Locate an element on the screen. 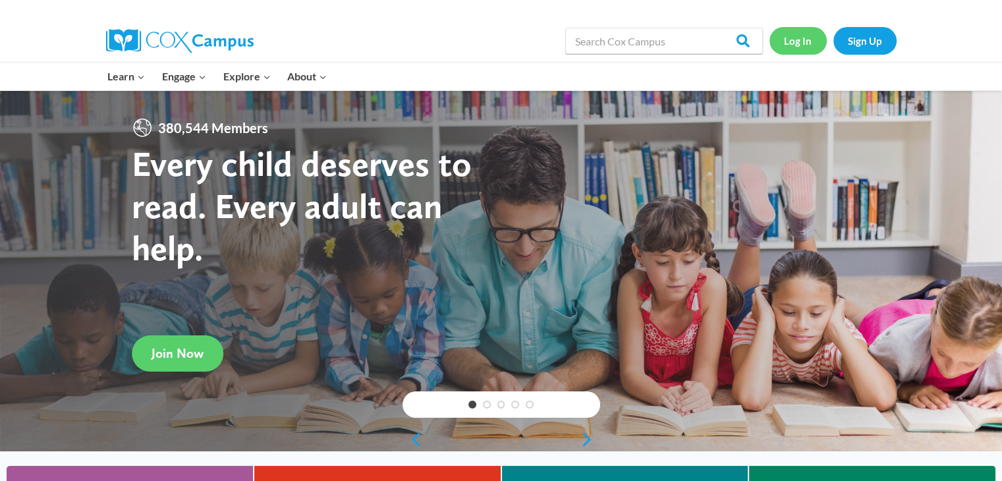  a: 2 is located at coordinates (487, 405).